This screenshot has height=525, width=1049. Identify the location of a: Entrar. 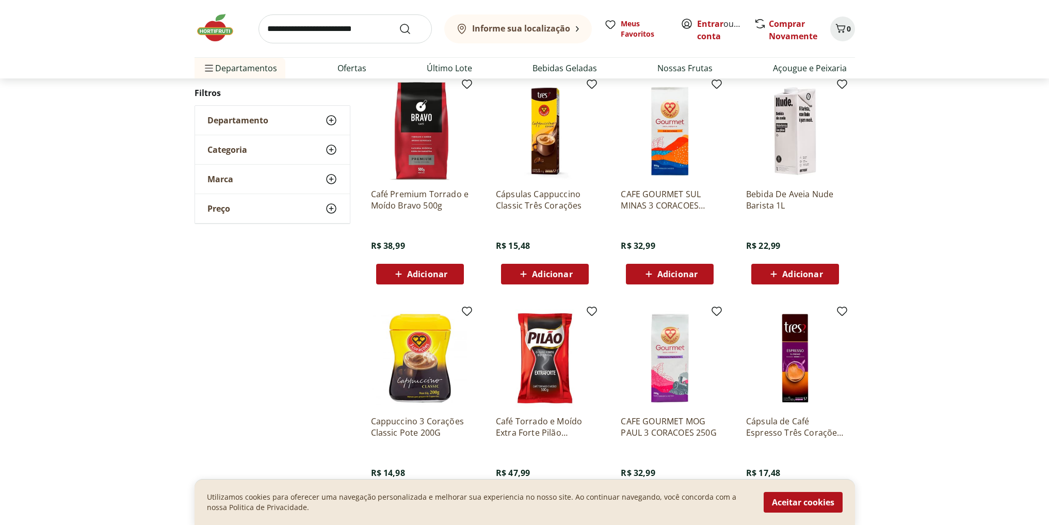
(710, 24).